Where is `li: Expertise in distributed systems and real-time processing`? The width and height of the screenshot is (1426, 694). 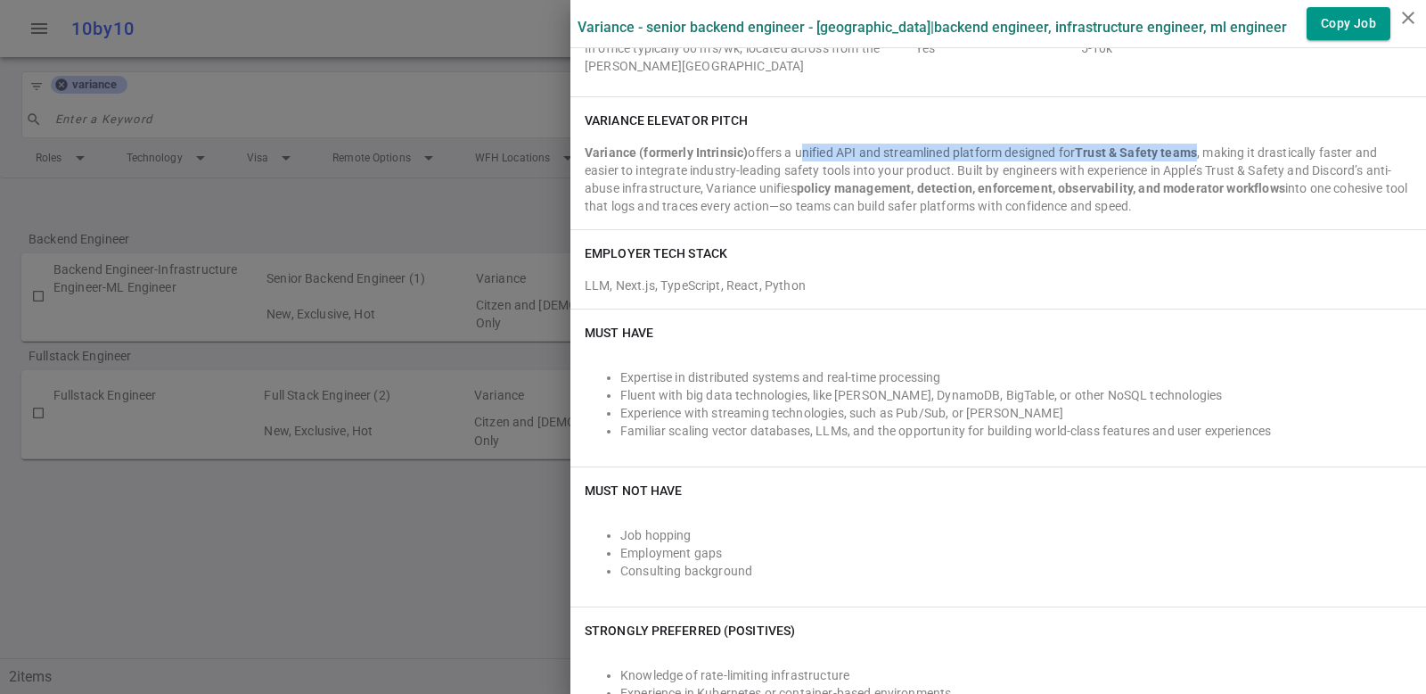 li: Expertise in distributed systems and real-time processing is located at coordinates (1016, 377).